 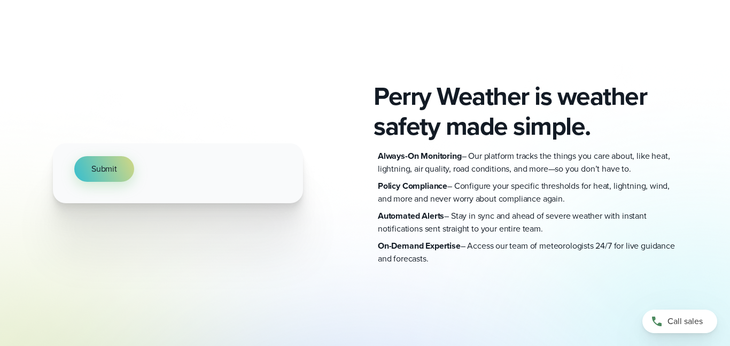 What do you see at coordinates (685, 321) in the screenshot?
I see `span: Call sales` at bounding box center [685, 321].